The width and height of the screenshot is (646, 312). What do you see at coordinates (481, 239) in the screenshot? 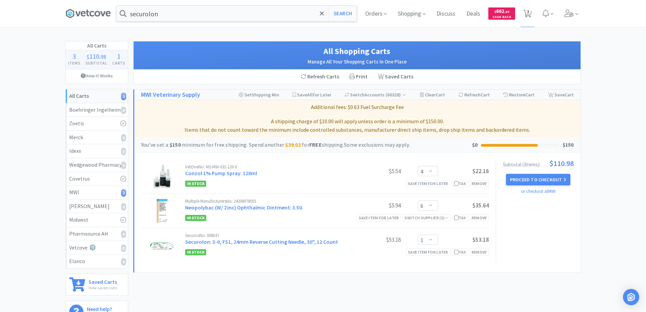
I see `span: $53.18` at bounding box center [481, 239].